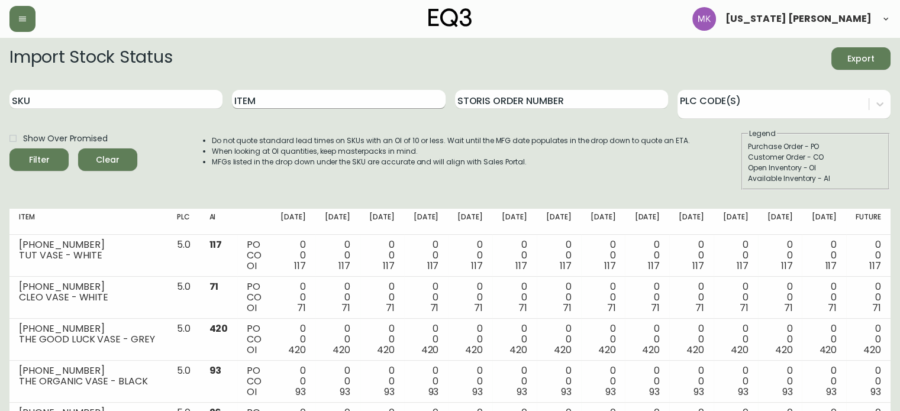 This screenshot has height=411, width=900. What do you see at coordinates (183, 222) in the screenshot?
I see `th: PLC` at bounding box center [183, 222].